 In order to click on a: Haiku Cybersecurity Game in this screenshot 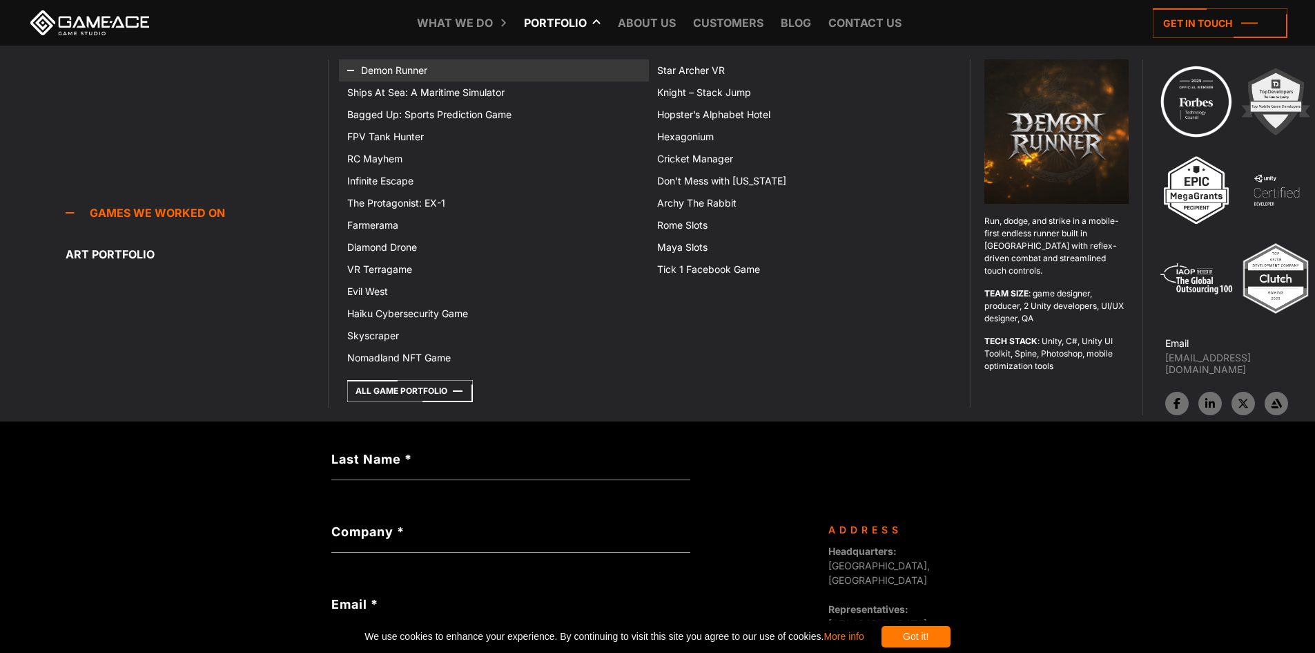, I will do `click(494, 314)`.